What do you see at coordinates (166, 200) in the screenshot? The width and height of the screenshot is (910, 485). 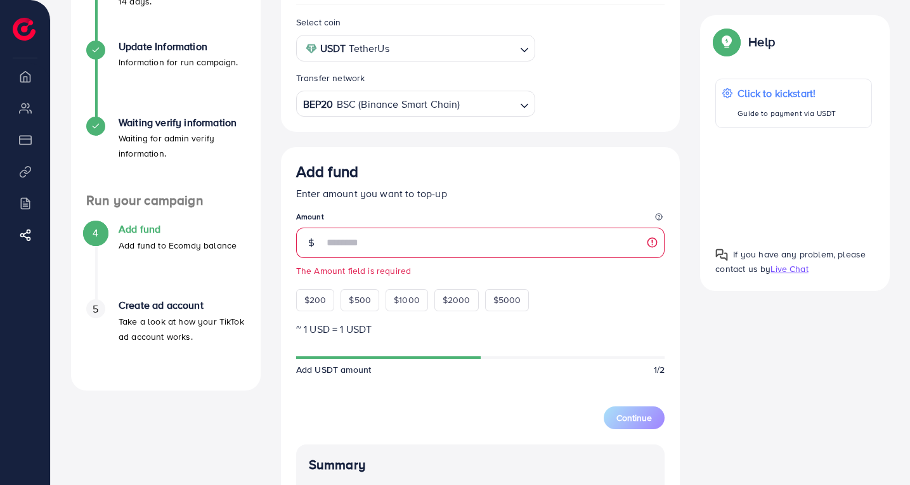 I see `h4: Run your campaign` at bounding box center [166, 200].